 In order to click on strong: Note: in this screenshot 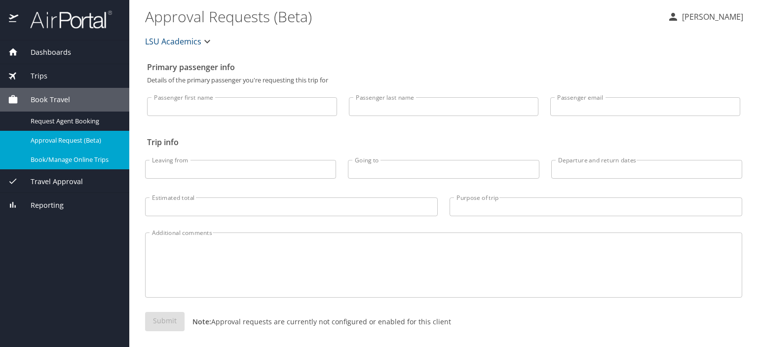, I will do `click(202, 321)`.